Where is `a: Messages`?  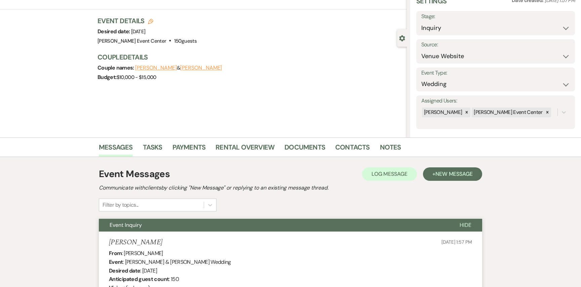
a: Messages is located at coordinates (116, 149).